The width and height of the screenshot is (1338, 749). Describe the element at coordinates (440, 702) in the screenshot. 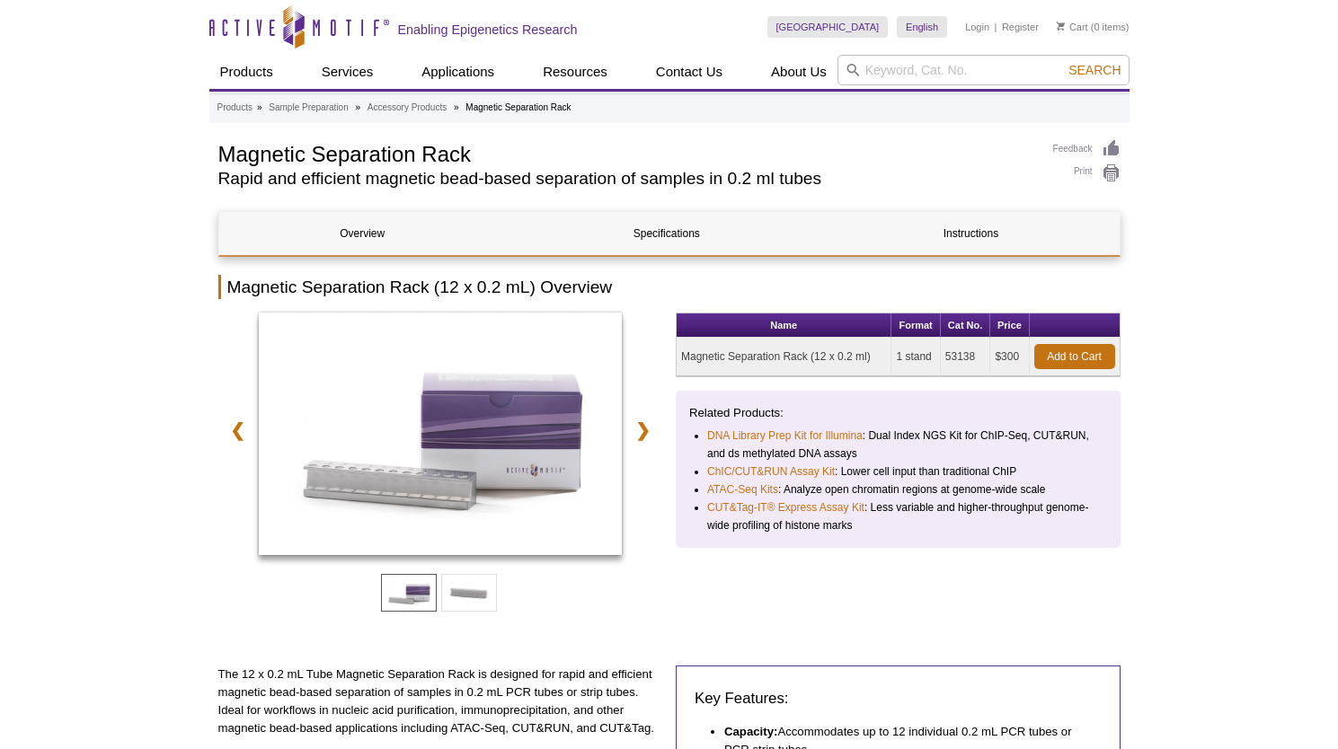

I see `p: The 12 x 0.2 mL Tube Magnetic Separation Rack is designed for rapid and efficient magnetic bead-b...` at that location.